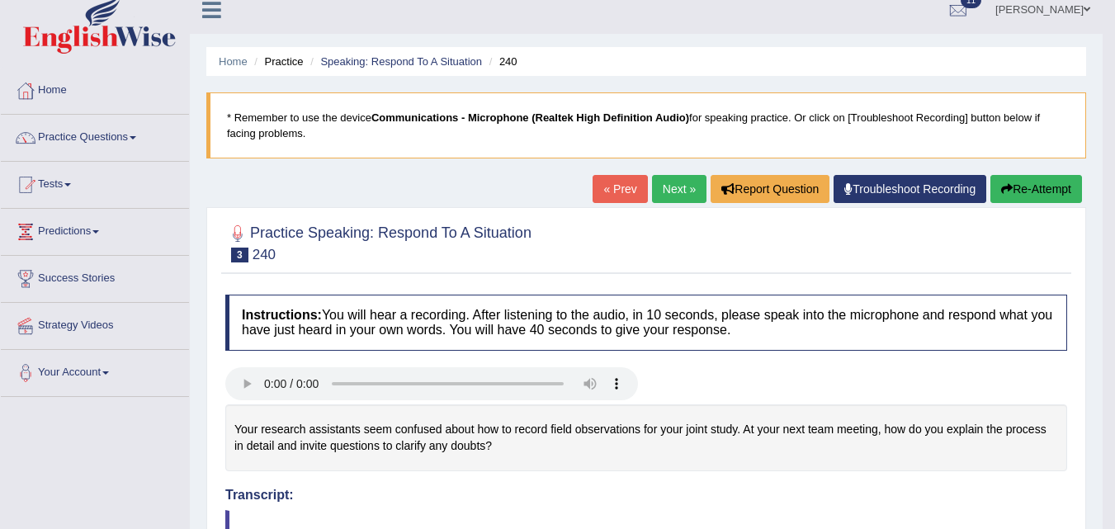 This screenshot has height=529, width=1115. Describe the element at coordinates (95, 182) in the screenshot. I see `a: Tests` at that location.